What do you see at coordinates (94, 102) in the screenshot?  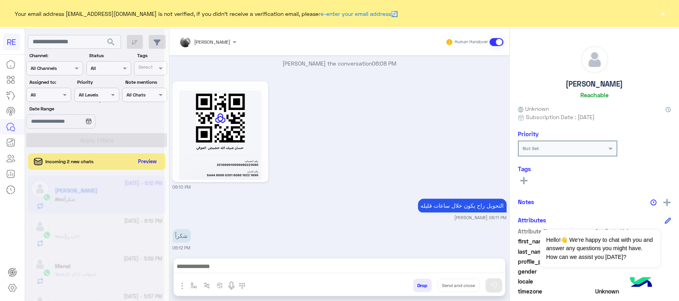 I see `div: loading...` at bounding box center [94, 102].